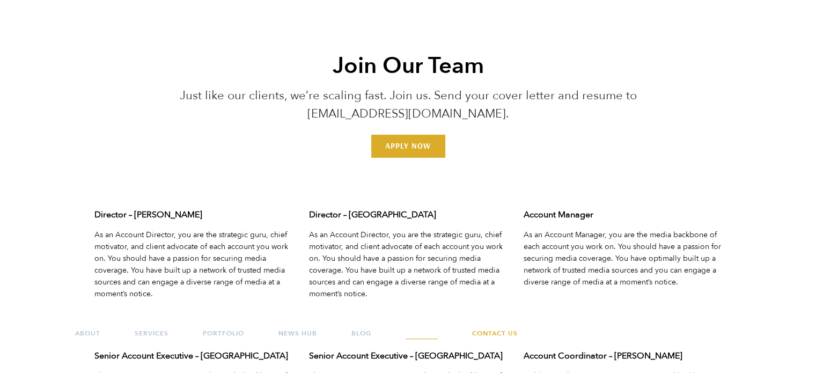 The height and width of the screenshot is (373, 816). What do you see at coordinates (27, 333) in the screenshot?
I see `img: Treble logo` at bounding box center [27, 333].